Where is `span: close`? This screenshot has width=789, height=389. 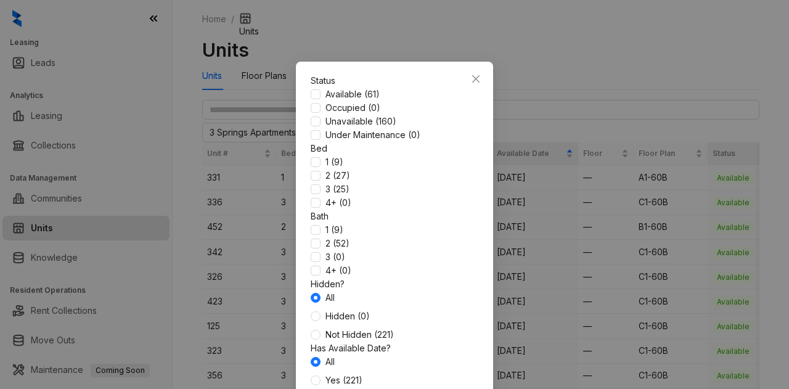
span: close is located at coordinates (476, 79).